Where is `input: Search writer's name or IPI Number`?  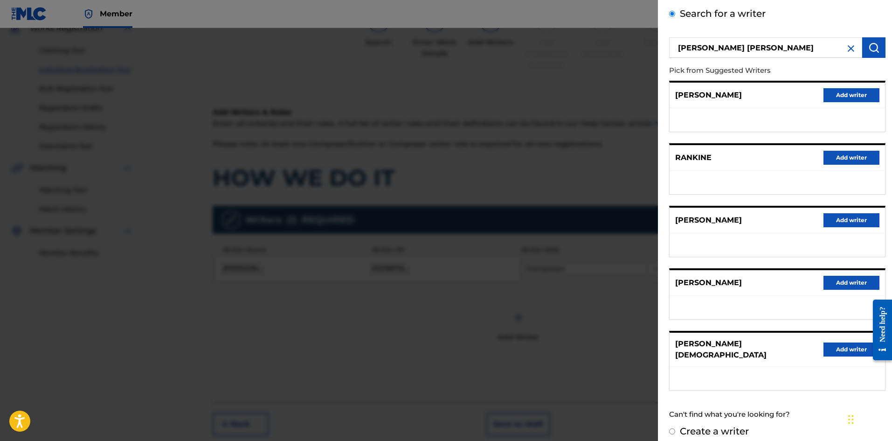
input: Search writer's name or IPI Number is located at coordinates (766, 48).